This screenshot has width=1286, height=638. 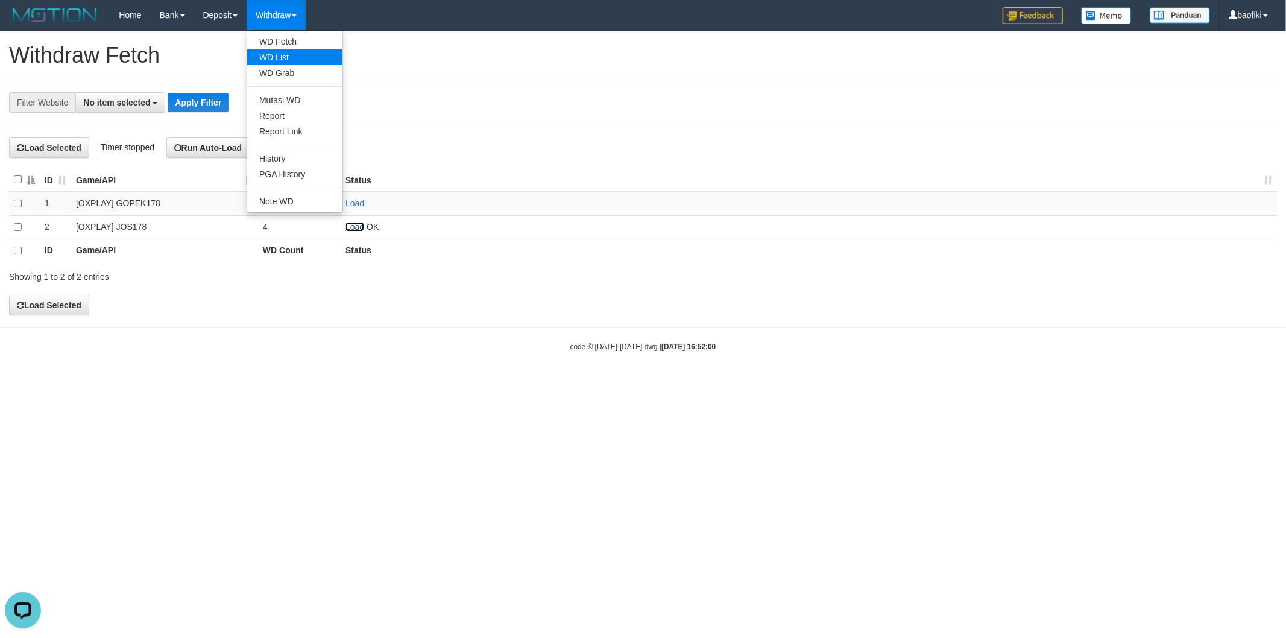 What do you see at coordinates (42, 102) in the screenshot?
I see `div: Filter Website` at bounding box center [42, 102].